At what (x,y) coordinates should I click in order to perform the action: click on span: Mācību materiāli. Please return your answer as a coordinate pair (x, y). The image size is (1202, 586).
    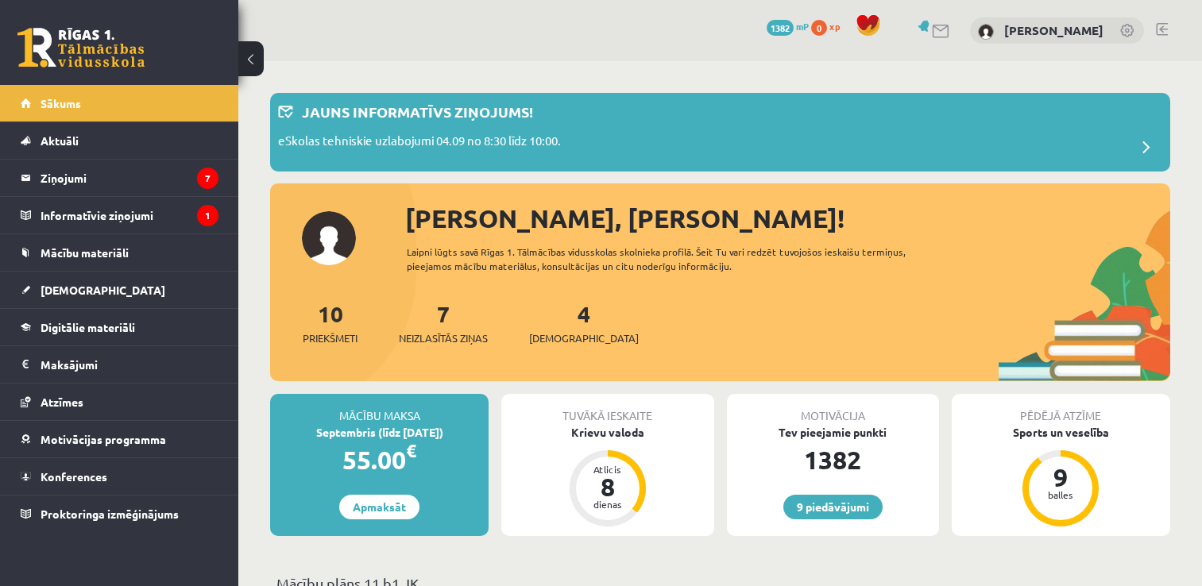
    Looking at the image, I should click on (84, 253).